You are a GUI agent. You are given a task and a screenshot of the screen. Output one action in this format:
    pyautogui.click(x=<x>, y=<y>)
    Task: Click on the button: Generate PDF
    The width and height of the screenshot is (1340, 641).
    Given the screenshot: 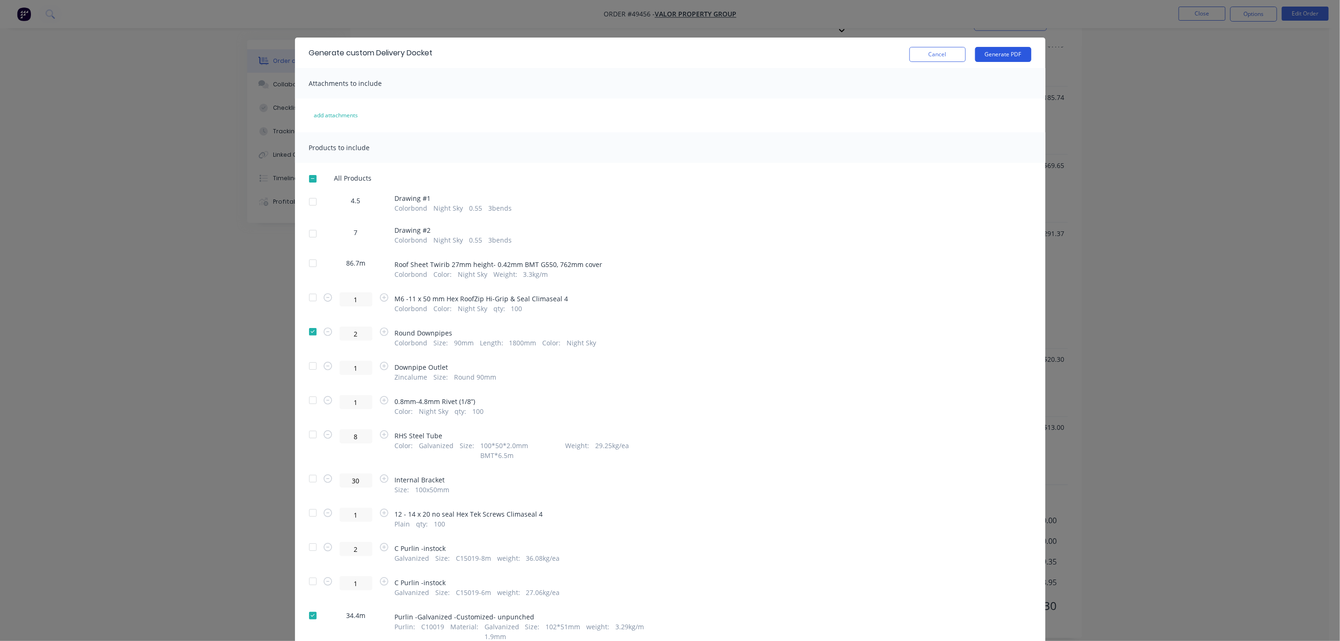 What is the action you would take?
    pyautogui.click(x=1003, y=54)
    